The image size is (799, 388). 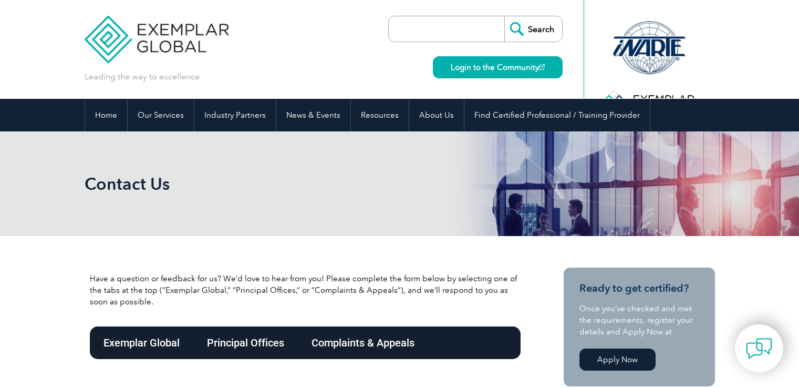 I want to click on a: About Us, so click(x=436, y=115).